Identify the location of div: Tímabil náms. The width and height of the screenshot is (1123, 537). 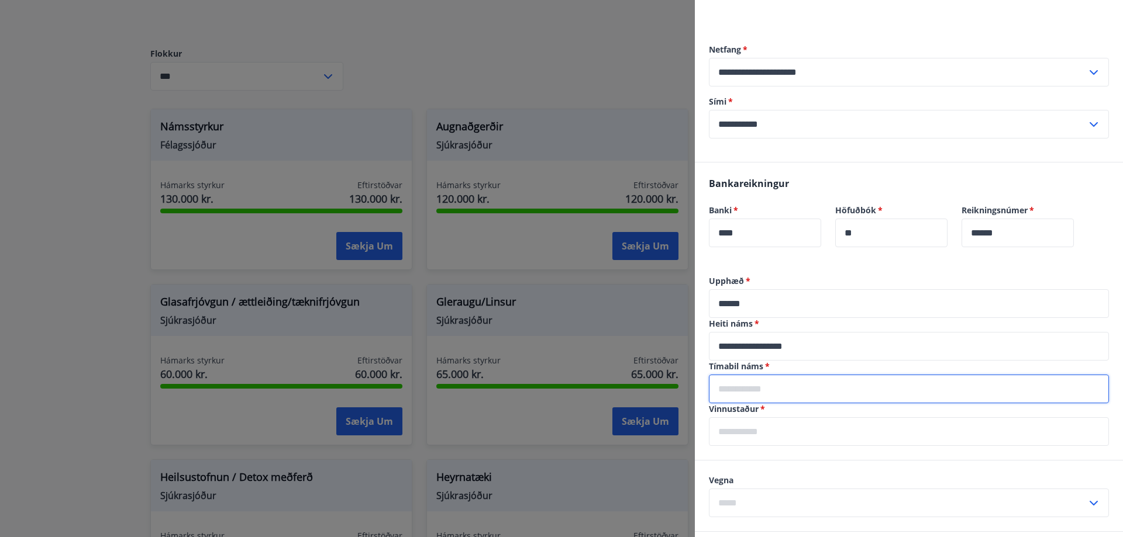
(909, 389).